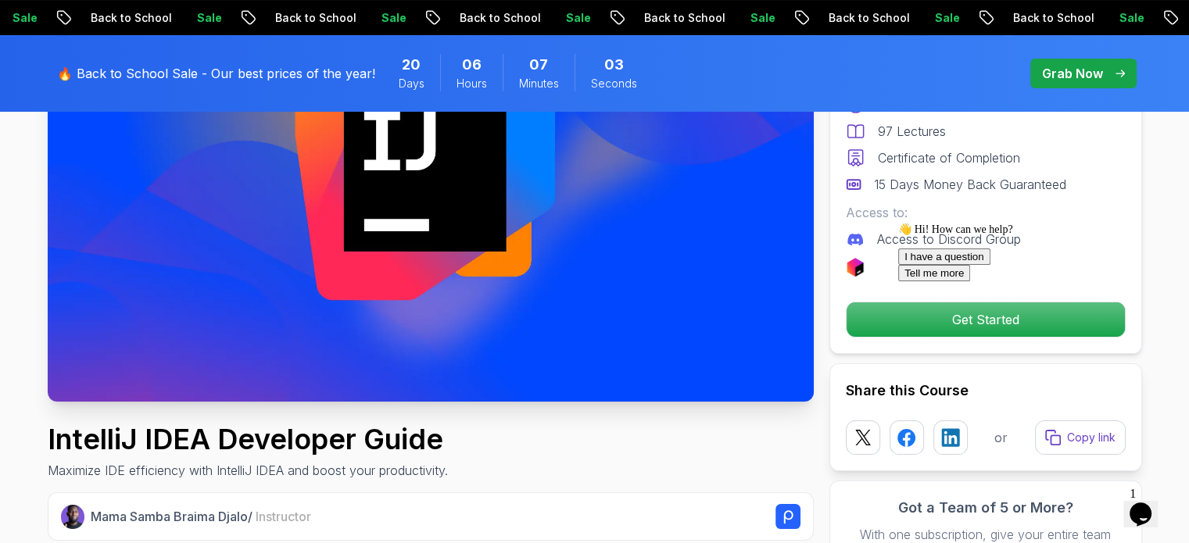 Image resolution: width=1189 pixels, height=543 pixels. I want to click on h3: Got a Team of 5 or More?, so click(986, 508).